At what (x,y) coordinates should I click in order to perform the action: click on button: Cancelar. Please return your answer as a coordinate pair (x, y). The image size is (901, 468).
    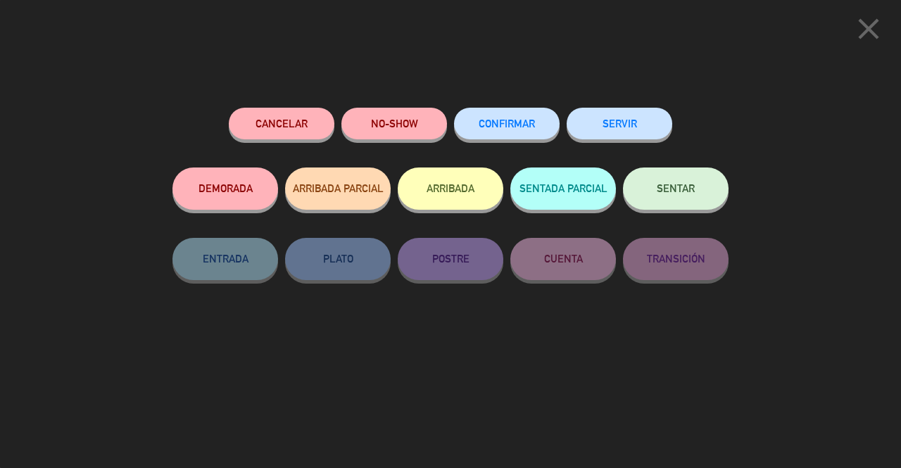
    Looking at the image, I should click on (282, 123).